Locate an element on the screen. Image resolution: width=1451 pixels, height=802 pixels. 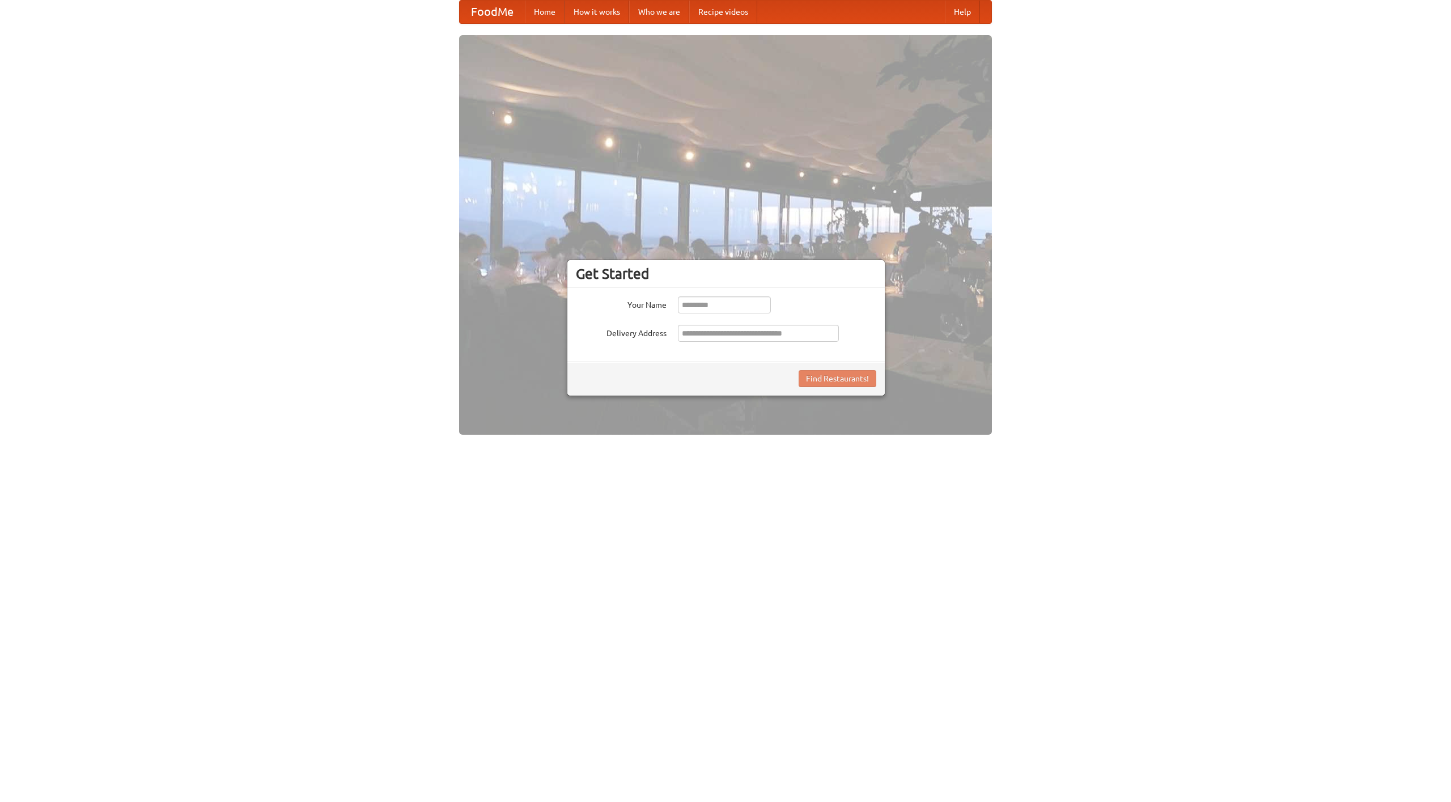
label: Your Name is located at coordinates (621, 303).